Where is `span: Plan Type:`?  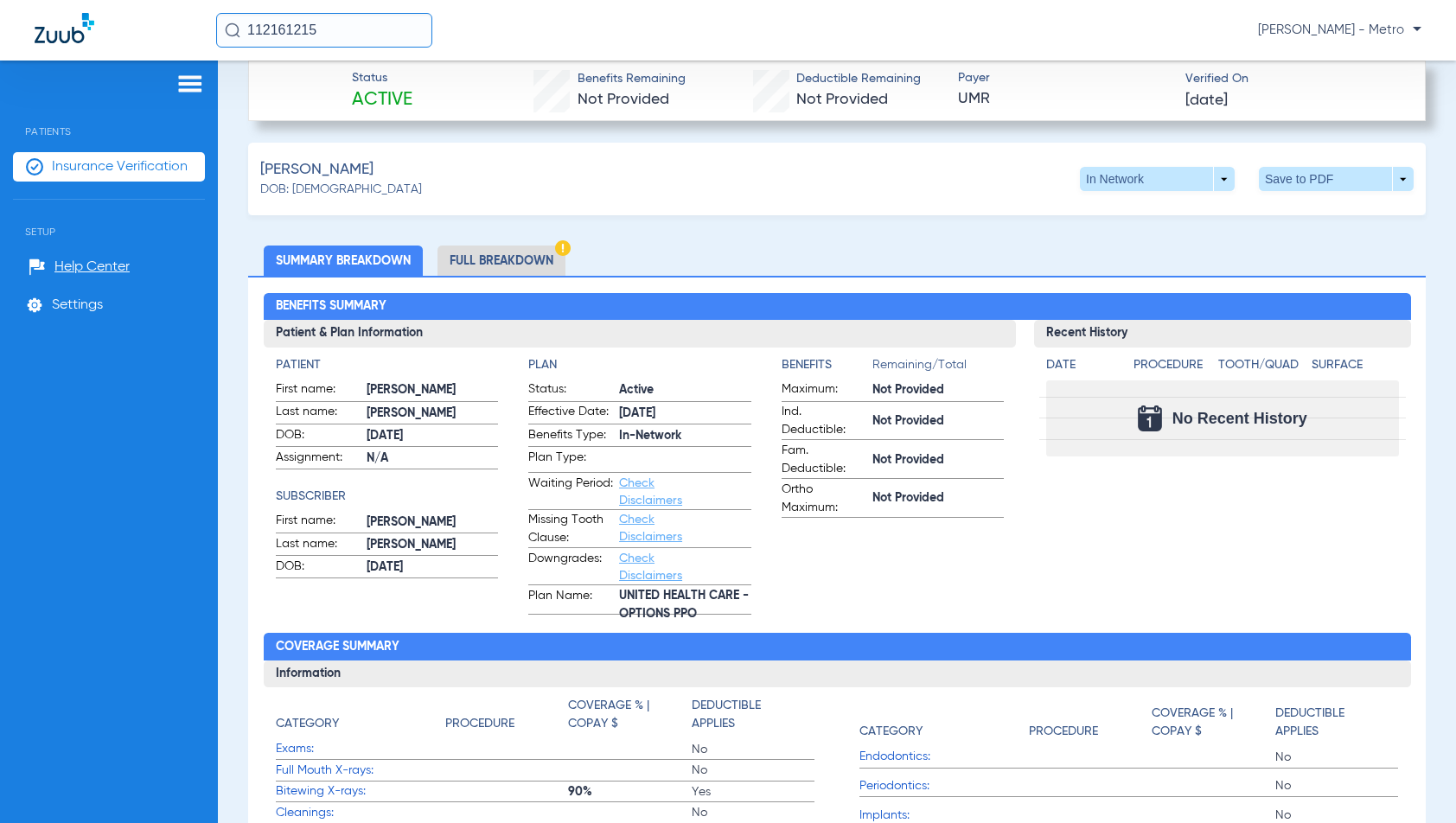 span: Plan Type: is located at coordinates (570, 460).